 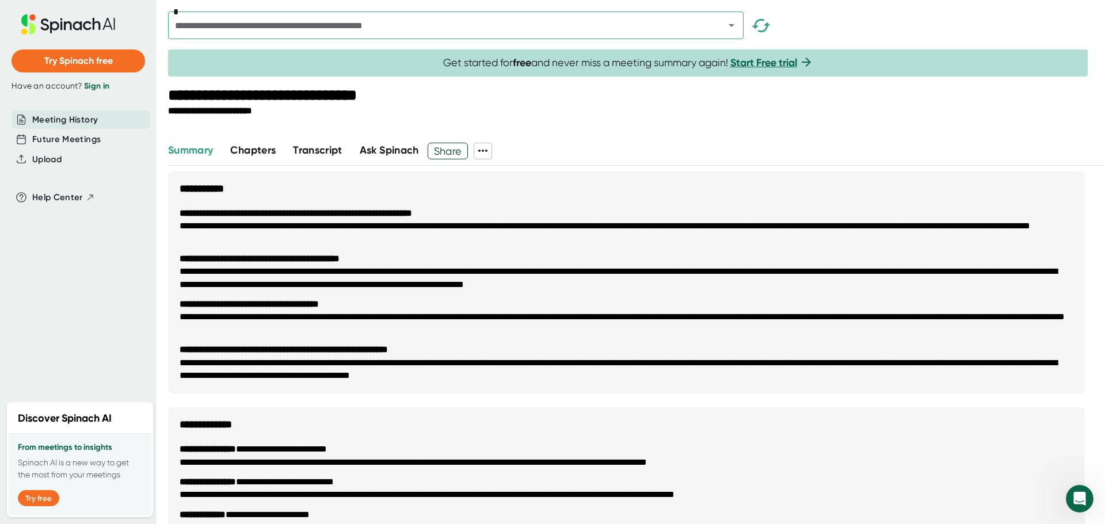 What do you see at coordinates (65, 120) in the screenshot?
I see `span: Meeting History` at bounding box center [65, 120].